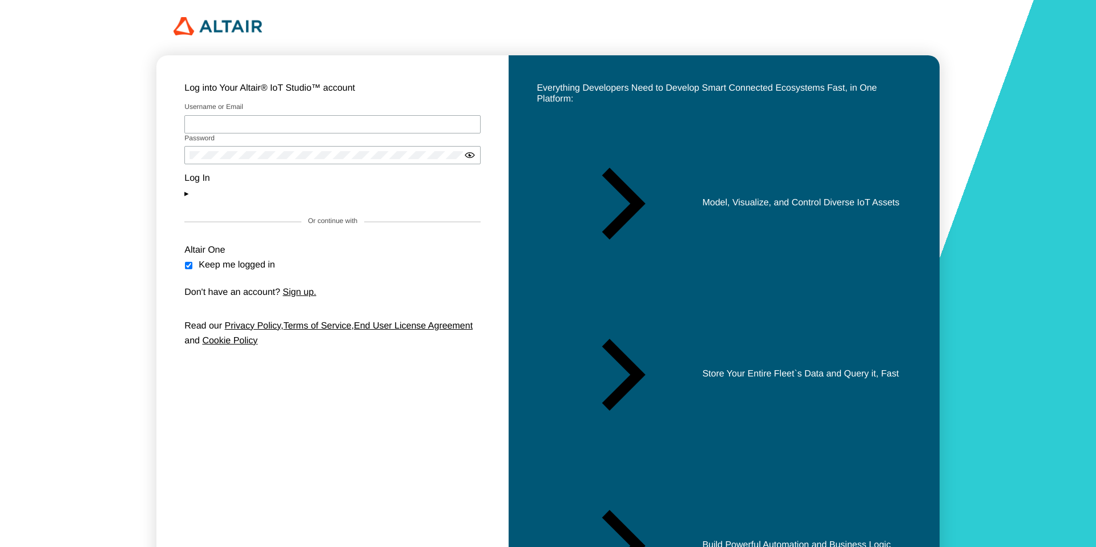 This screenshot has height=547, width=1096. Describe the element at coordinates (800, 203) in the screenshot. I see `unity-typography: Model, Visualize, and Control Diverse IoT Assets` at that location.